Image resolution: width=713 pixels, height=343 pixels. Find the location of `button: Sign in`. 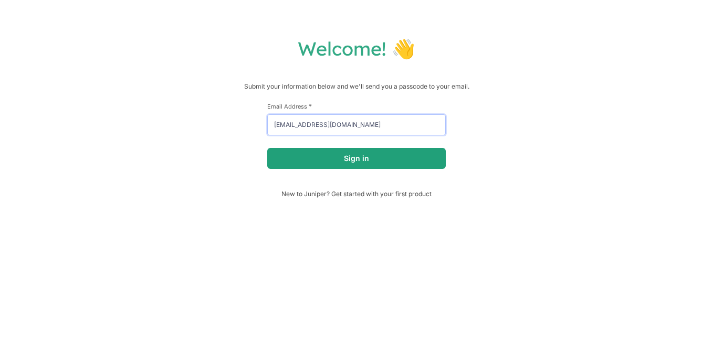

button: Sign in is located at coordinates (356, 159).